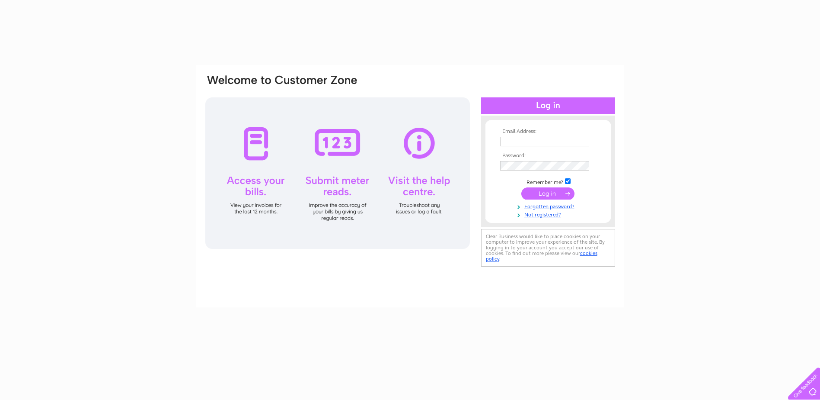 This screenshot has width=820, height=400. What do you see at coordinates (549, 205) in the screenshot?
I see `a: Forgotten password?` at bounding box center [549, 205].